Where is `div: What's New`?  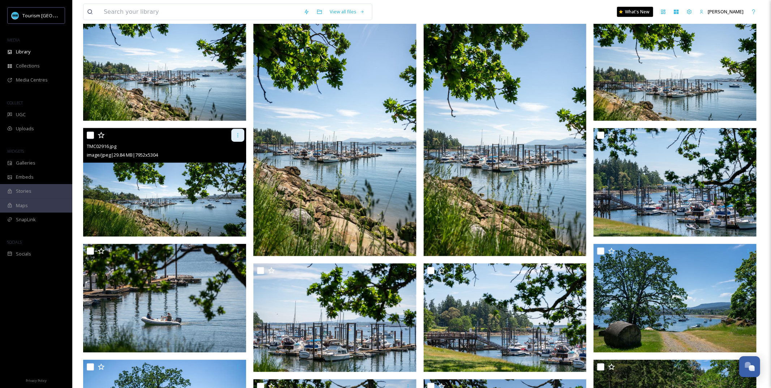 div: What's New is located at coordinates (635, 12).